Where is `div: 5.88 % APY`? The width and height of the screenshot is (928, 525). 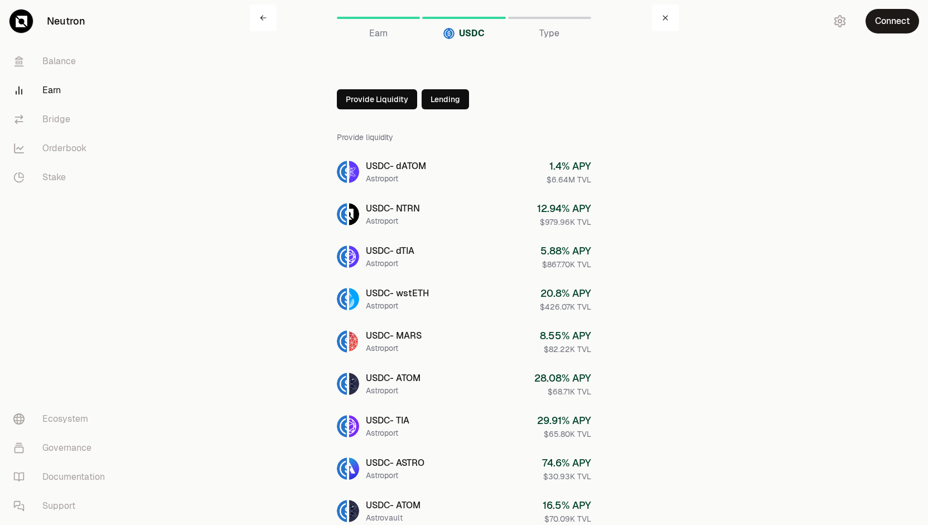 div: 5.88 % APY is located at coordinates (565, 251).